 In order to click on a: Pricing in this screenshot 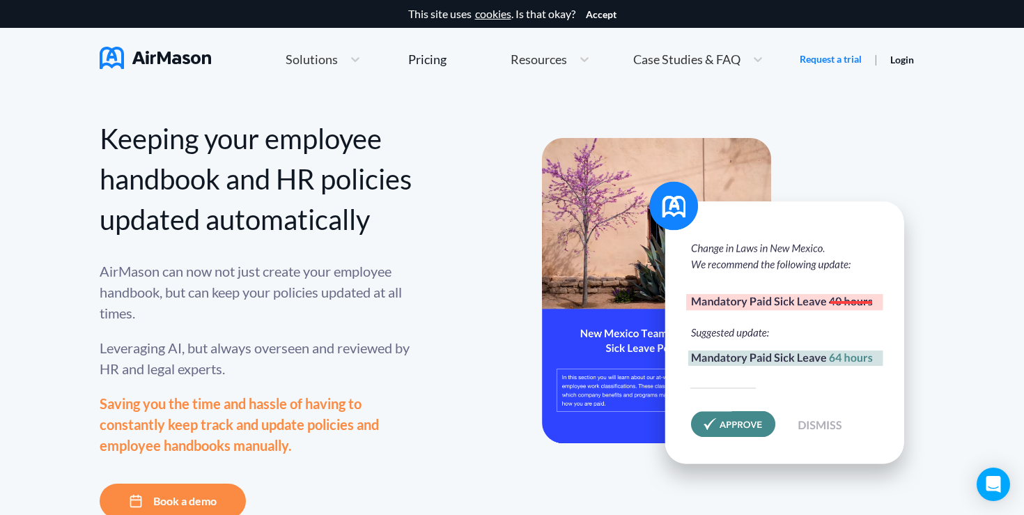, I will do `click(427, 59)`.